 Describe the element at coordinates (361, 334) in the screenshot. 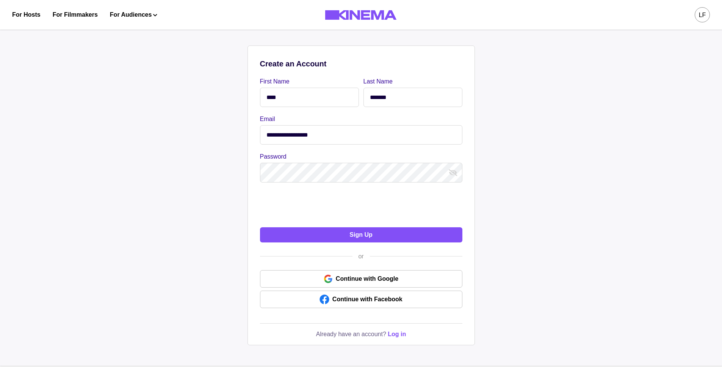

I see `a: Already have an account? Log in` at that location.